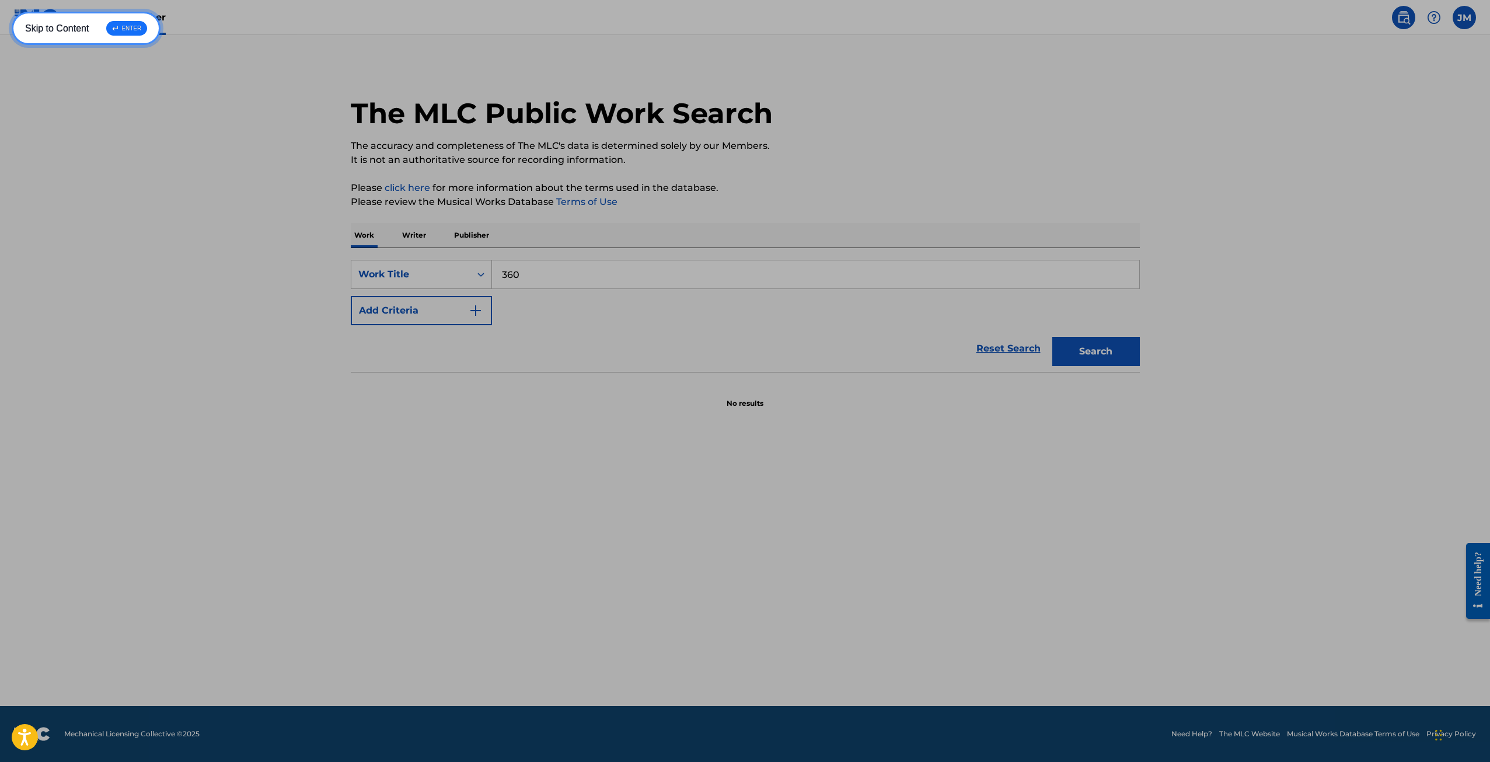 The height and width of the screenshot is (762, 1490). What do you see at coordinates (1404, 18) in the screenshot?
I see `a: Public Search` at bounding box center [1404, 18].